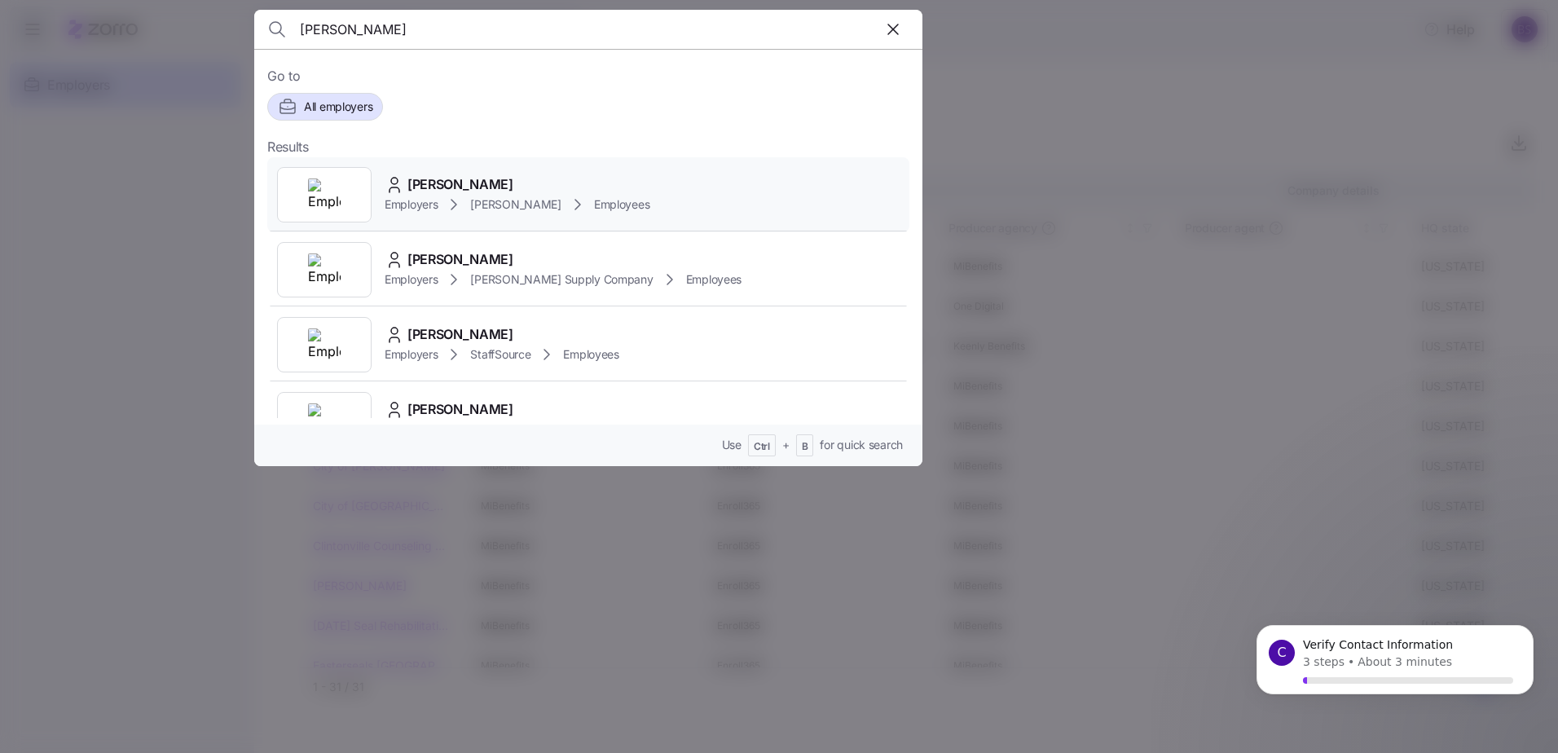 This screenshot has height=753, width=1558. What do you see at coordinates (588, 76) in the screenshot?
I see `span: Go to` at bounding box center [588, 76].